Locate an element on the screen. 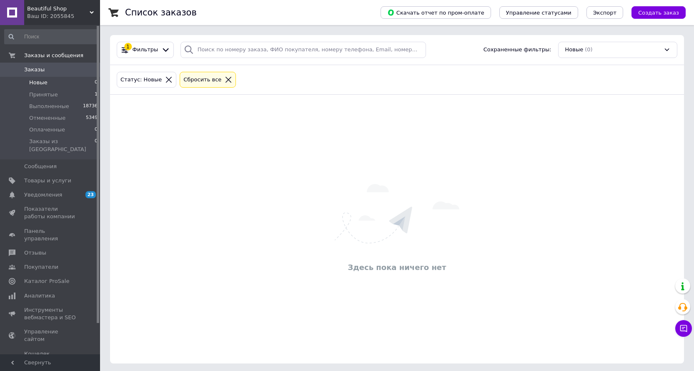 This screenshot has height=371, width=694. span: 18736 is located at coordinates (90, 106).